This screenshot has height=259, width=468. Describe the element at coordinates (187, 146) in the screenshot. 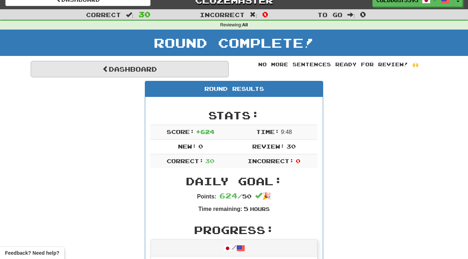

I see `span: New:` at that location.